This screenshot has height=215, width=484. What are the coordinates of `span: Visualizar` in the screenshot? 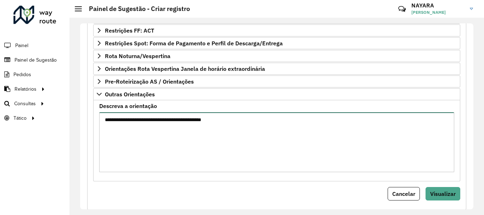 It's located at (443, 194).